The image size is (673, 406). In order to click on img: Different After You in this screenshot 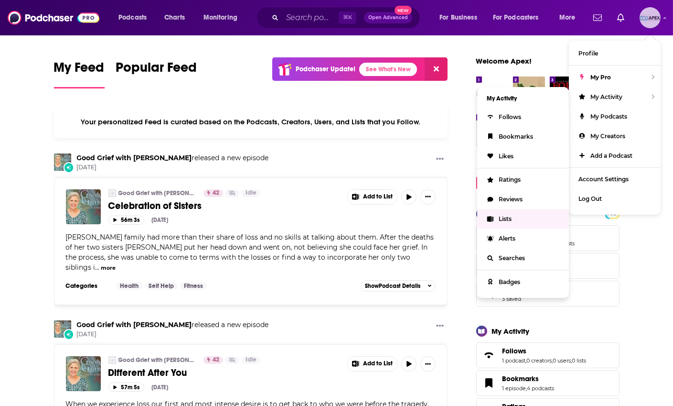, I will do `click(83, 373)`.